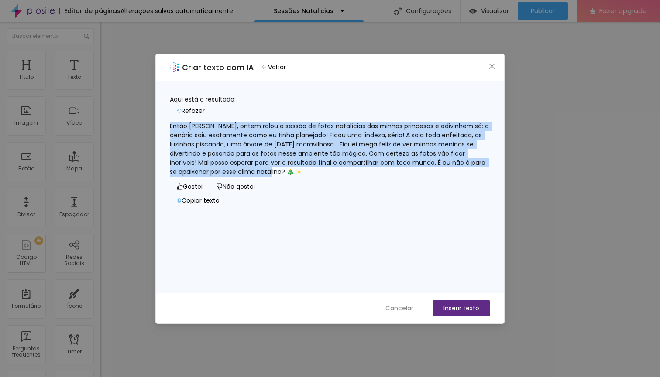 Image resolution: width=660 pixels, height=377 pixels. Describe the element at coordinates (492, 66) in the screenshot. I see `button: Close` at that location.